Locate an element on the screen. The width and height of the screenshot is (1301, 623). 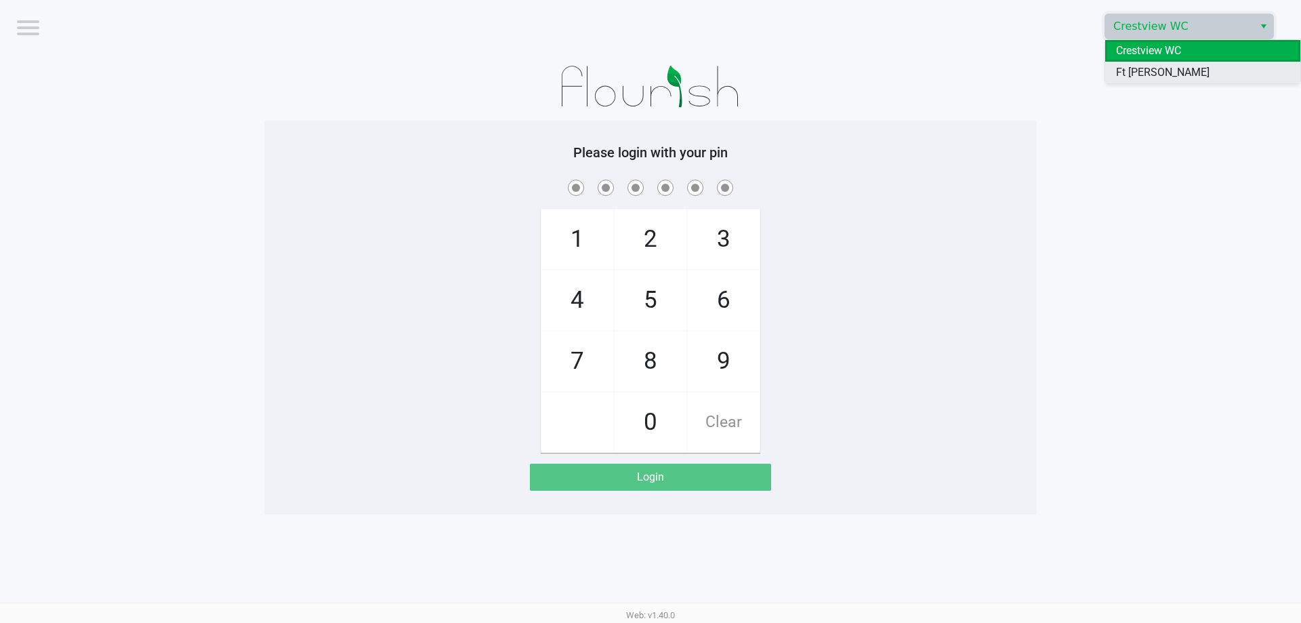
span: 8 is located at coordinates (651, 361).